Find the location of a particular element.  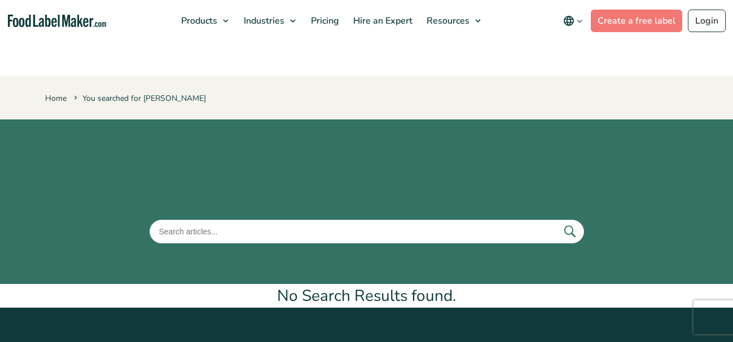

h3: No Search Results found. is located at coordinates (367, 296).